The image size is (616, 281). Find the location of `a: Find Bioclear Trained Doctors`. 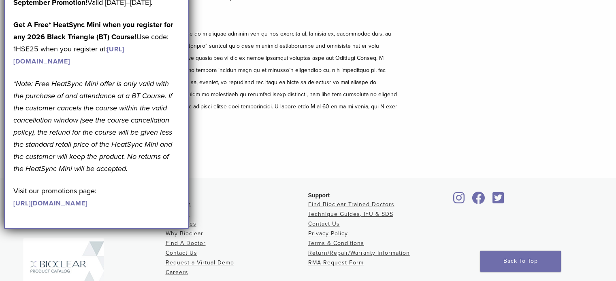

a: Find Bioclear Trained Doctors is located at coordinates (351, 204).